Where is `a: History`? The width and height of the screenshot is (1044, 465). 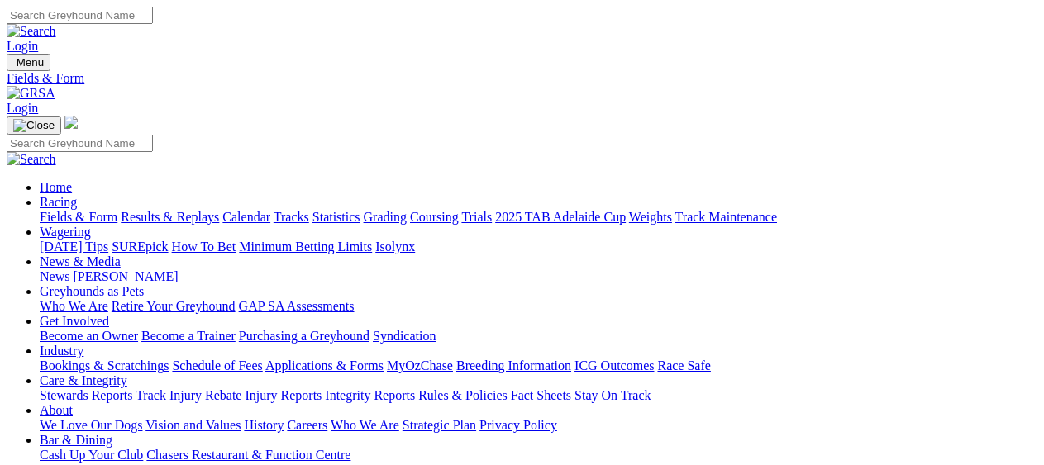 a: History is located at coordinates (264, 425).